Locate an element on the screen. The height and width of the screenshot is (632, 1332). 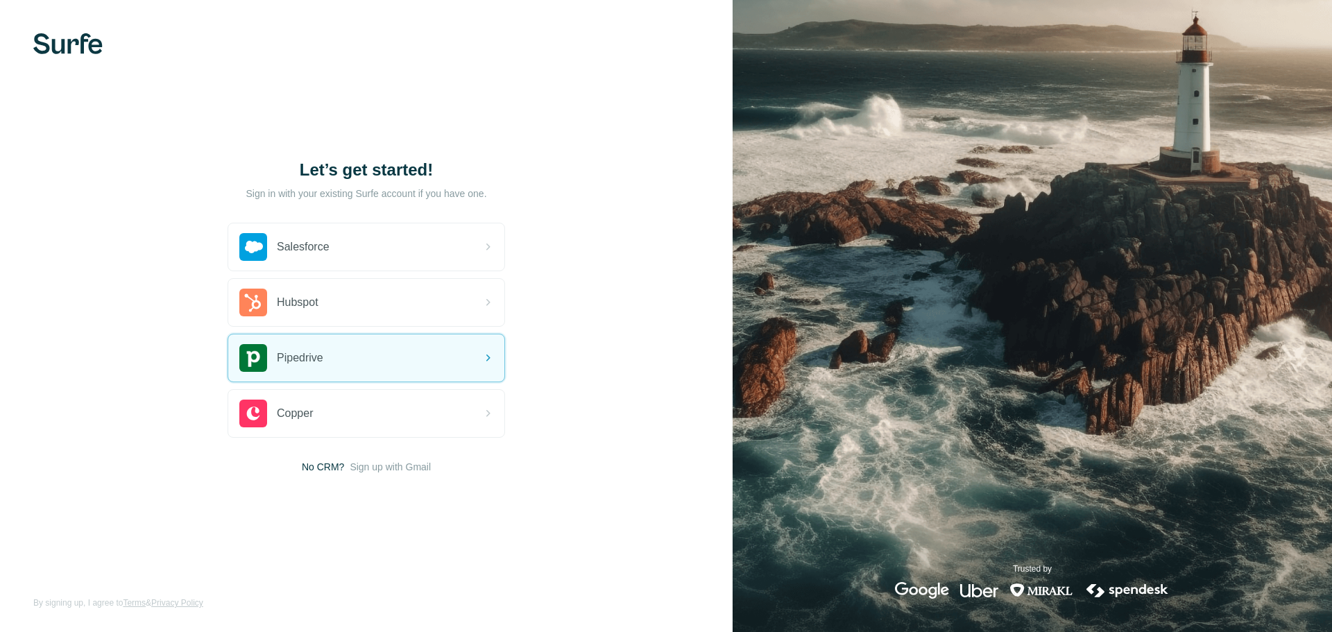
img: copper's logo is located at coordinates (253, 414).